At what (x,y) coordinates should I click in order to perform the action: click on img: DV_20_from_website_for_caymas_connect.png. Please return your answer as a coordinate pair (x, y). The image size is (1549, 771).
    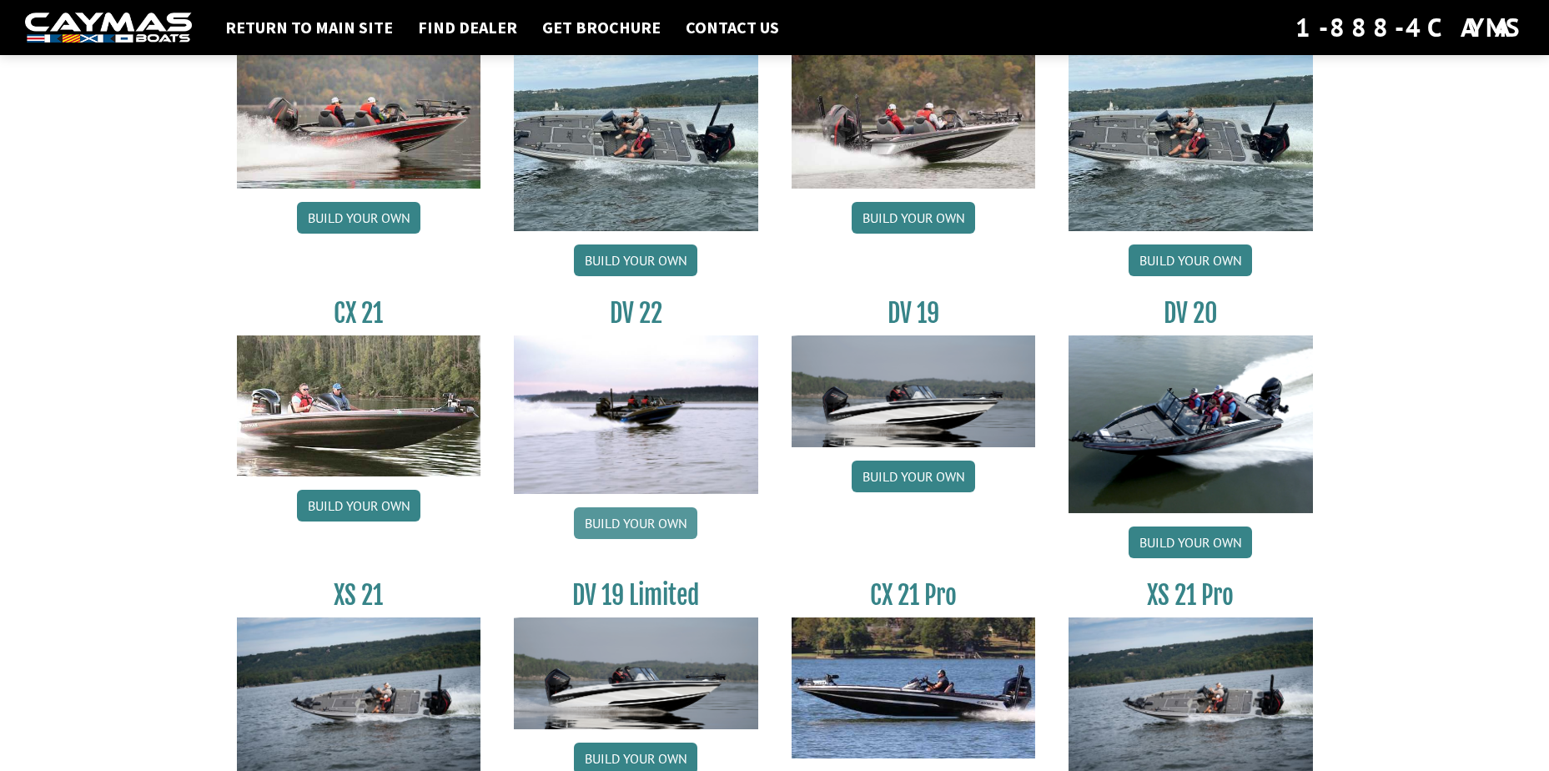
    Looking at the image, I should click on (1190, 424).